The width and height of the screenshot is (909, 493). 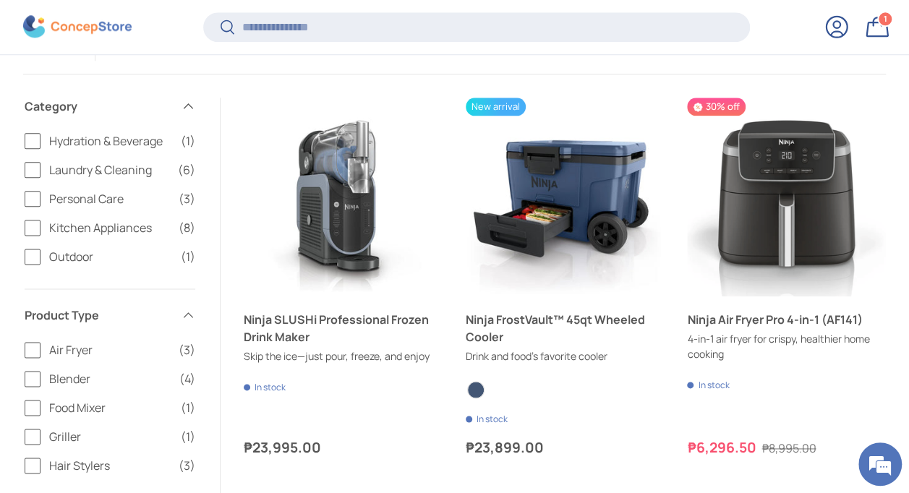 I want to click on span: Blender, so click(x=110, y=379).